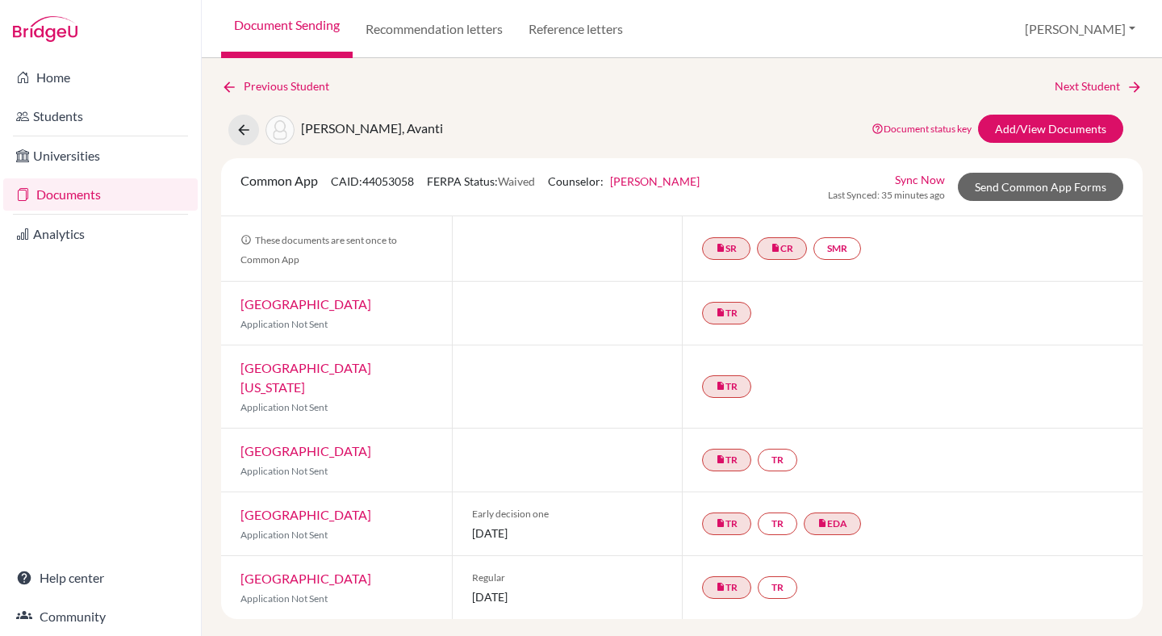 This screenshot has width=1162, height=636. I want to click on a: Sync Now, so click(920, 179).